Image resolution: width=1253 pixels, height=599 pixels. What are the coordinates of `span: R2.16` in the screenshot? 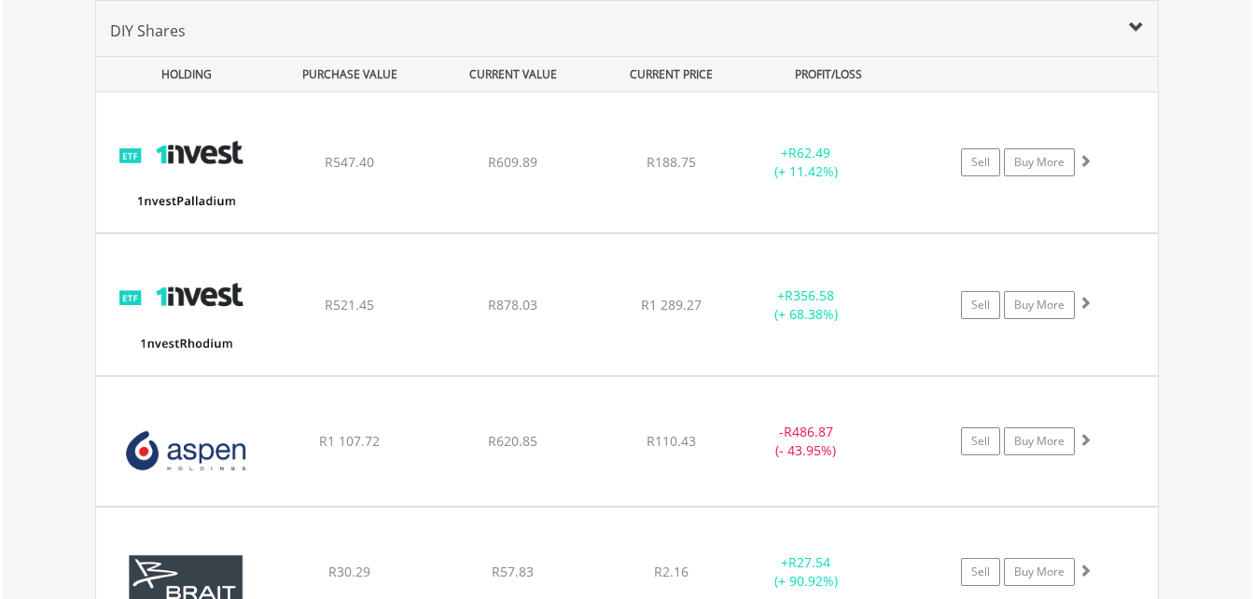 It's located at (671, 571).